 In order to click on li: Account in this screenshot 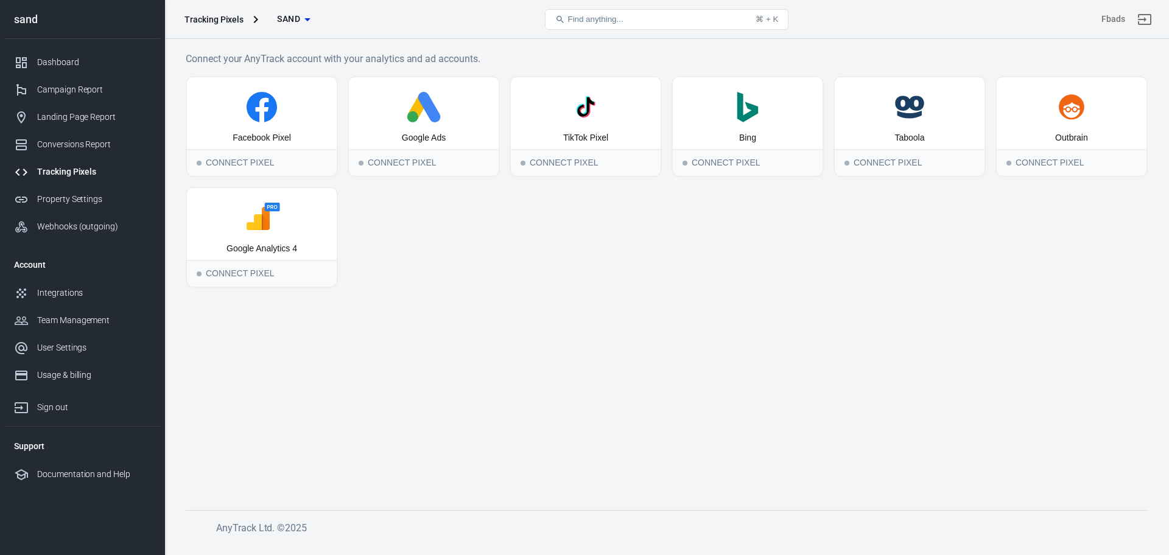, I will do `click(82, 265)`.